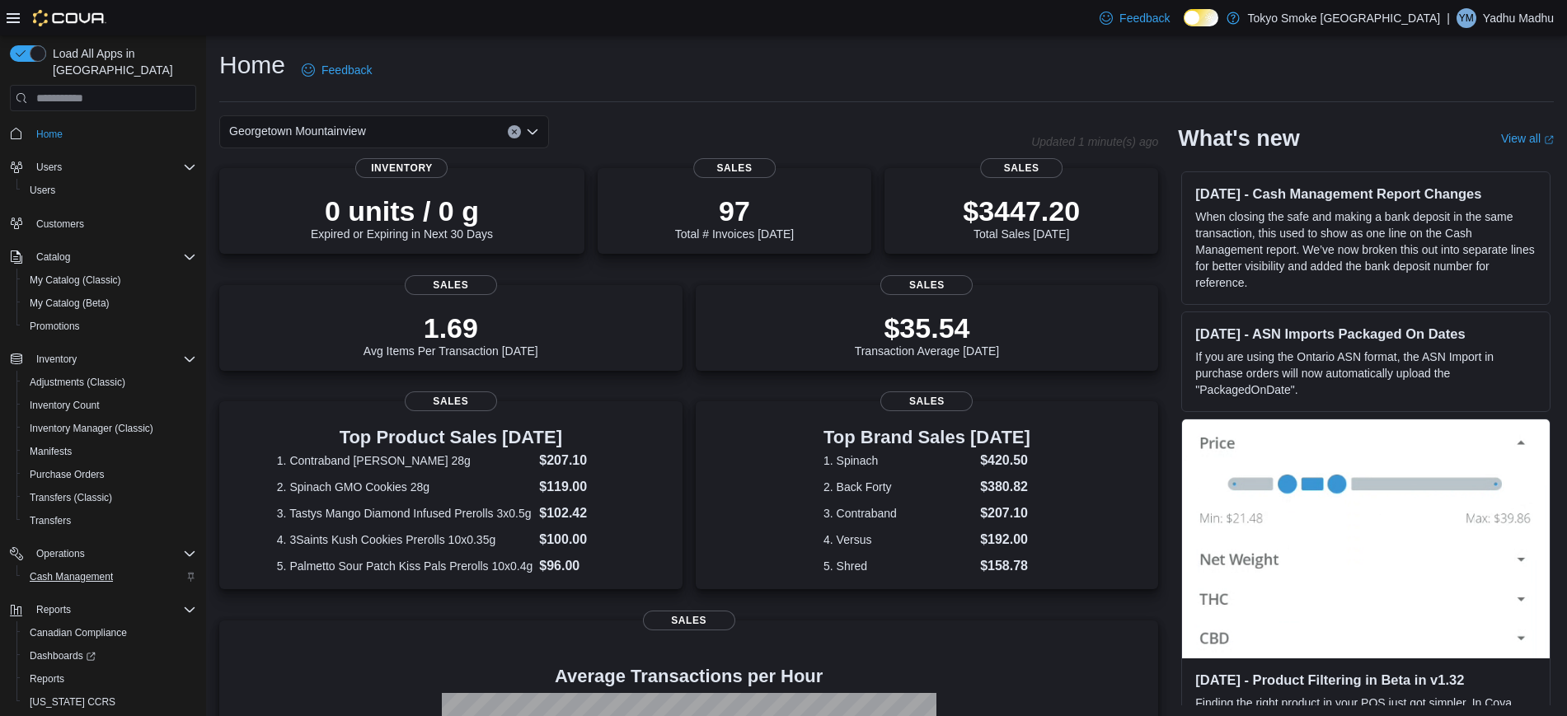 This screenshot has width=1567, height=716. I want to click on button: Inventory Count, so click(110, 406).